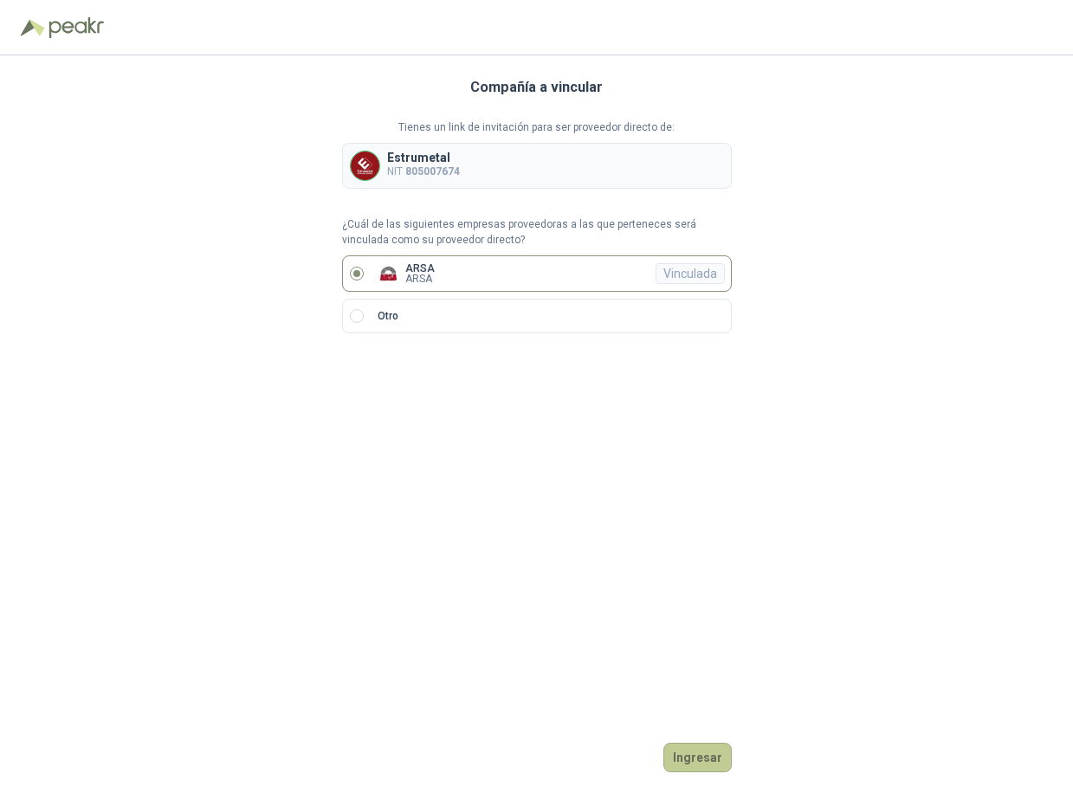 This screenshot has height=793, width=1073. Describe the element at coordinates (690, 274) in the screenshot. I see `div: Vinculada` at that location.